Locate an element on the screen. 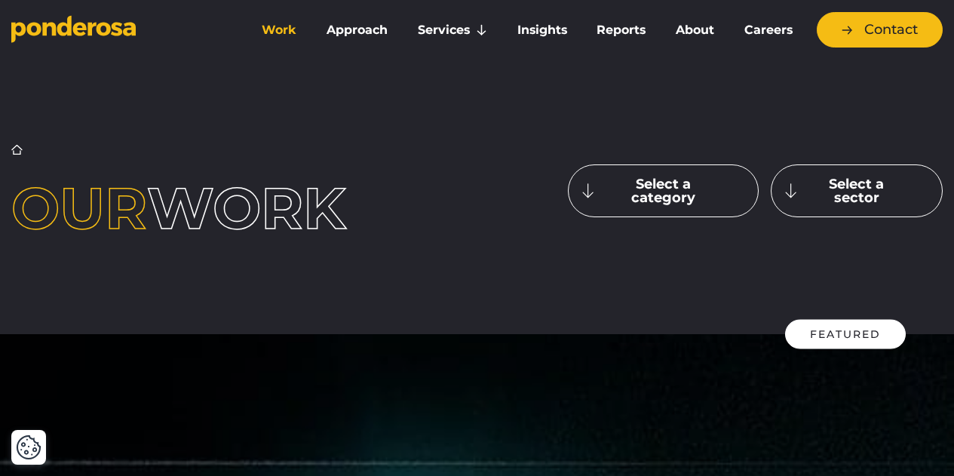 The width and height of the screenshot is (954, 476). a: Services is located at coordinates (453, 30).